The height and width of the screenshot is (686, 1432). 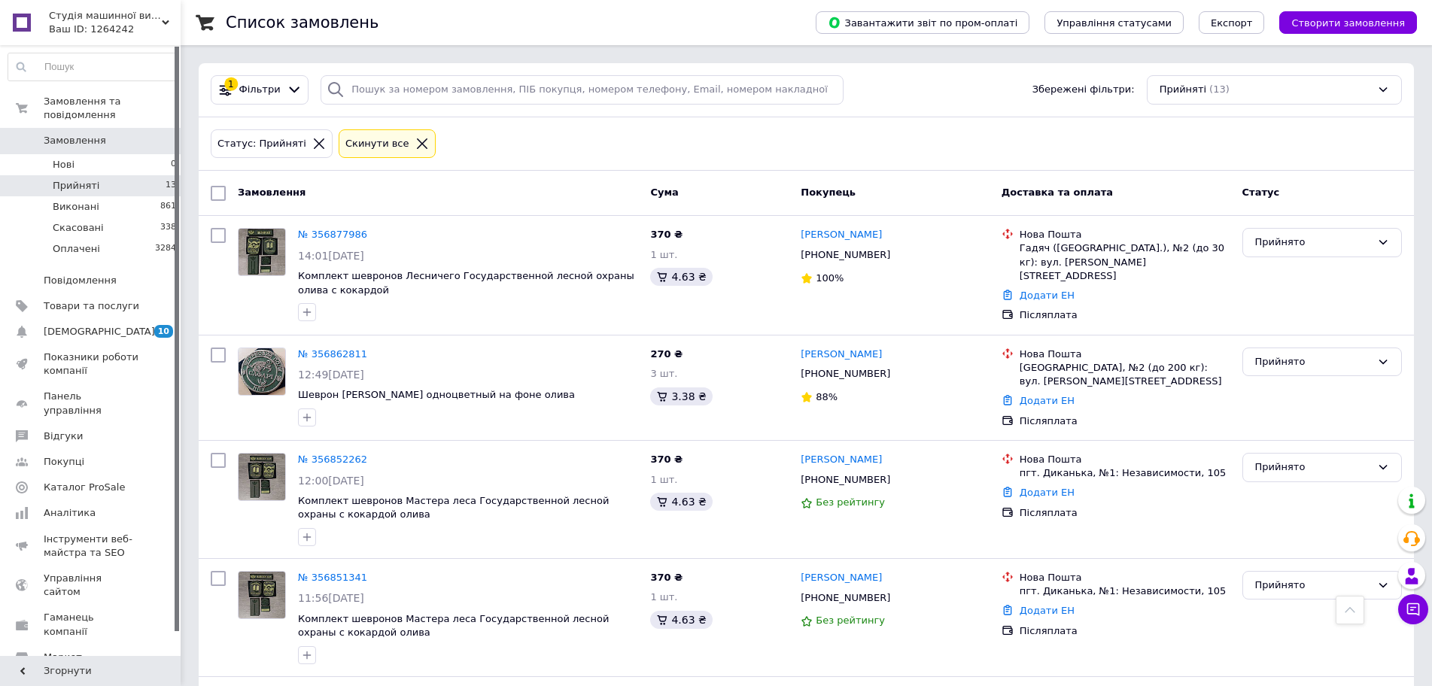 I want to click on span: Скасовані, so click(x=78, y=228).